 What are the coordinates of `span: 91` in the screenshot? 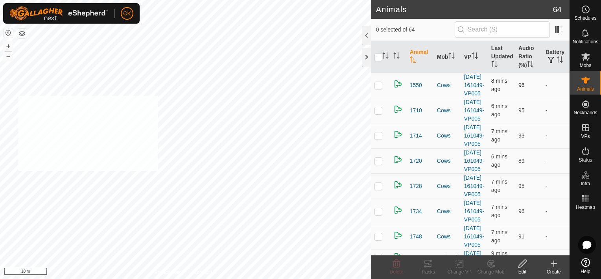 It's located at (522, 236).